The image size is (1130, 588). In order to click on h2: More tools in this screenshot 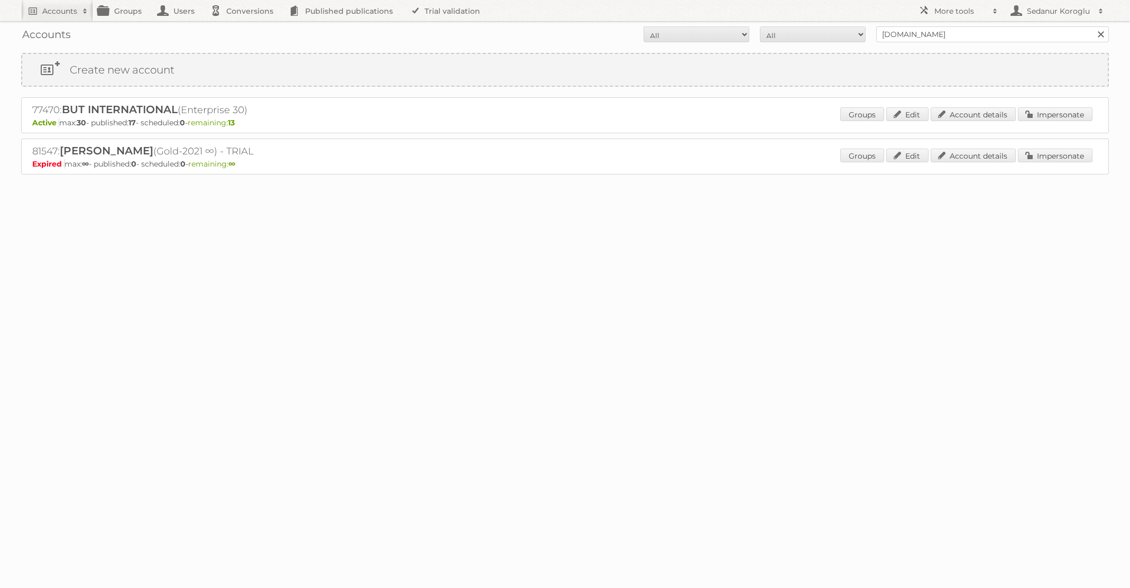, I will do `click(961, 11)`.